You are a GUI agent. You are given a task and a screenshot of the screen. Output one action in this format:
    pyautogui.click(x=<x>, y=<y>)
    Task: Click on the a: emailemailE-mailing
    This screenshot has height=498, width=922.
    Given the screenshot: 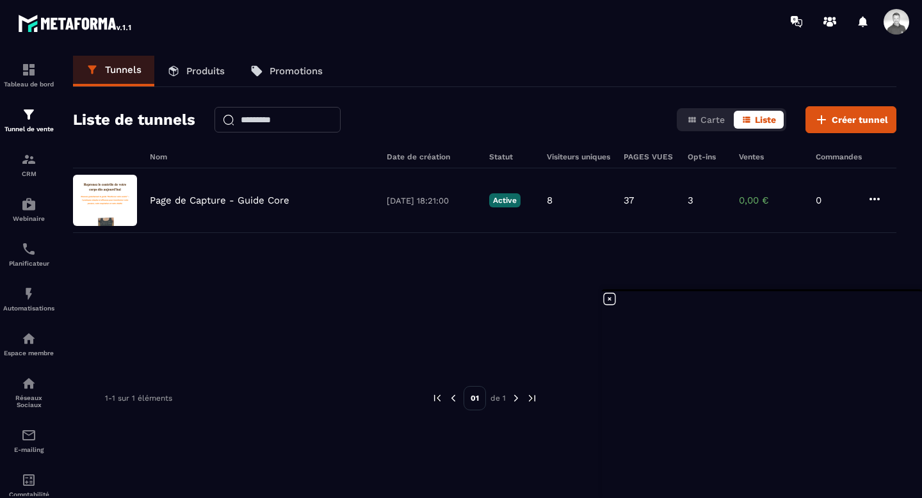 What is the action you would take?
    pyautogui.click(x=29, y=441)
    